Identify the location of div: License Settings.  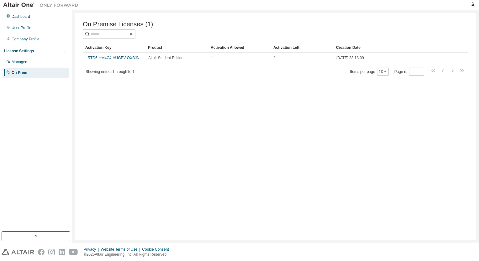
(19, 51).